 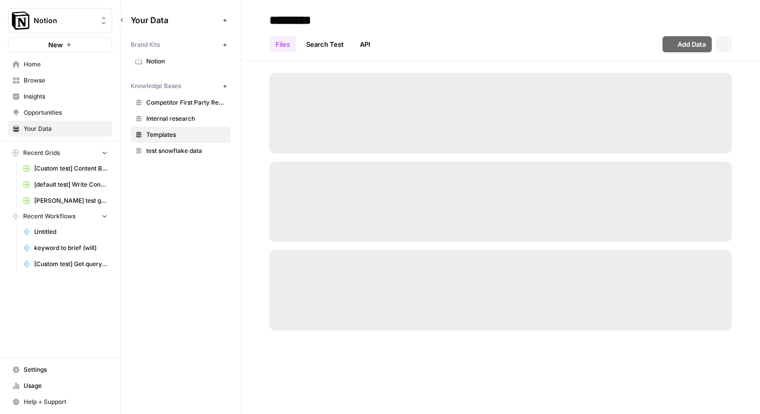 I want to click on span: Untitled, so click(x=71, y=232).